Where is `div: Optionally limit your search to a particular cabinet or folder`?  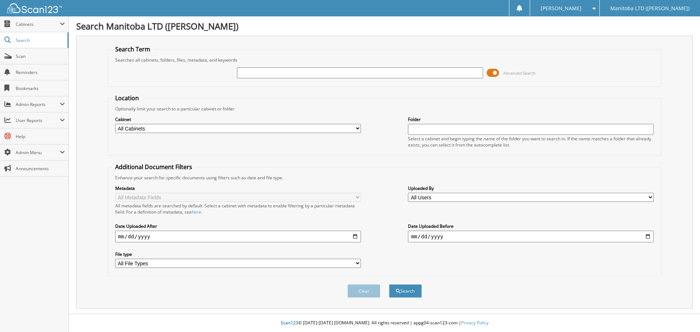
div: Optionally limit your search to a particular cabinet or folder is located at coordinates (385, 109).